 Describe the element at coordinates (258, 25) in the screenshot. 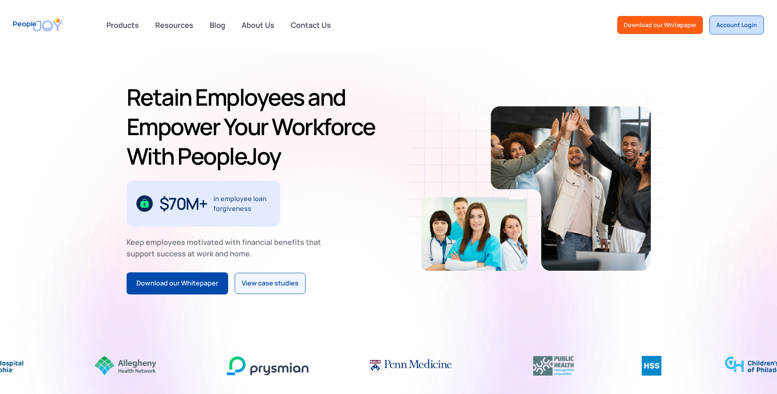

I see `a: About Us` at that location.